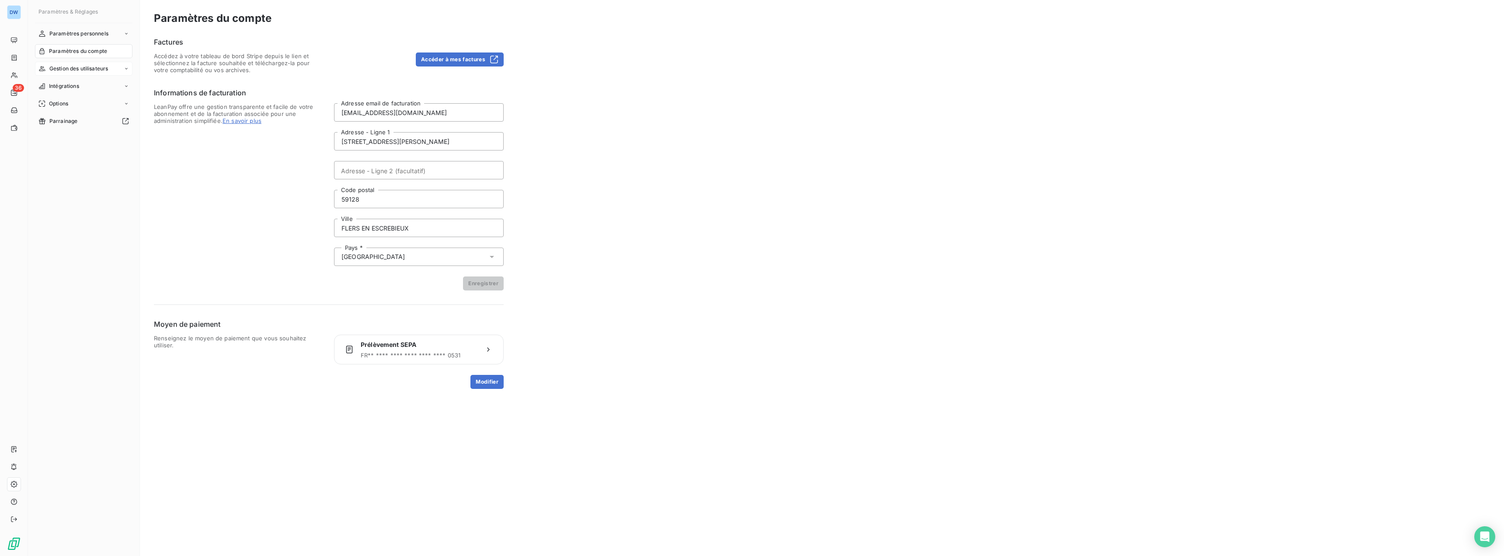 The height and width of the screenshot is (556, 1504). Describe the element at coordinates (483, 283) in the screenshot. I see `button: Enregistrer` at that location.